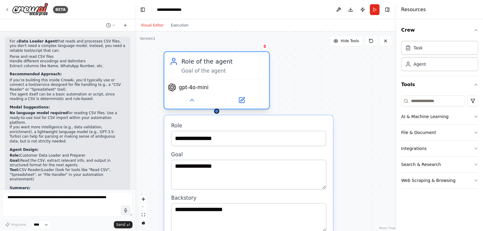 Image resolution: width=483 pixels, height=231 pixels. I want to click on p: Choose a simple CSV reader tool or existing integration. Only use a language model if you need to..., so click(67, 200).